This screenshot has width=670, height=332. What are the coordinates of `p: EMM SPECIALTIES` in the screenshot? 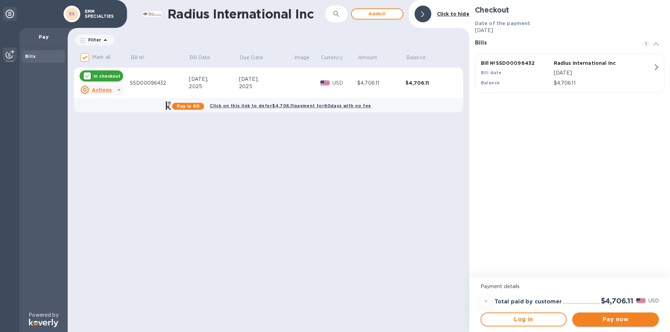 It's located at (102, 14).